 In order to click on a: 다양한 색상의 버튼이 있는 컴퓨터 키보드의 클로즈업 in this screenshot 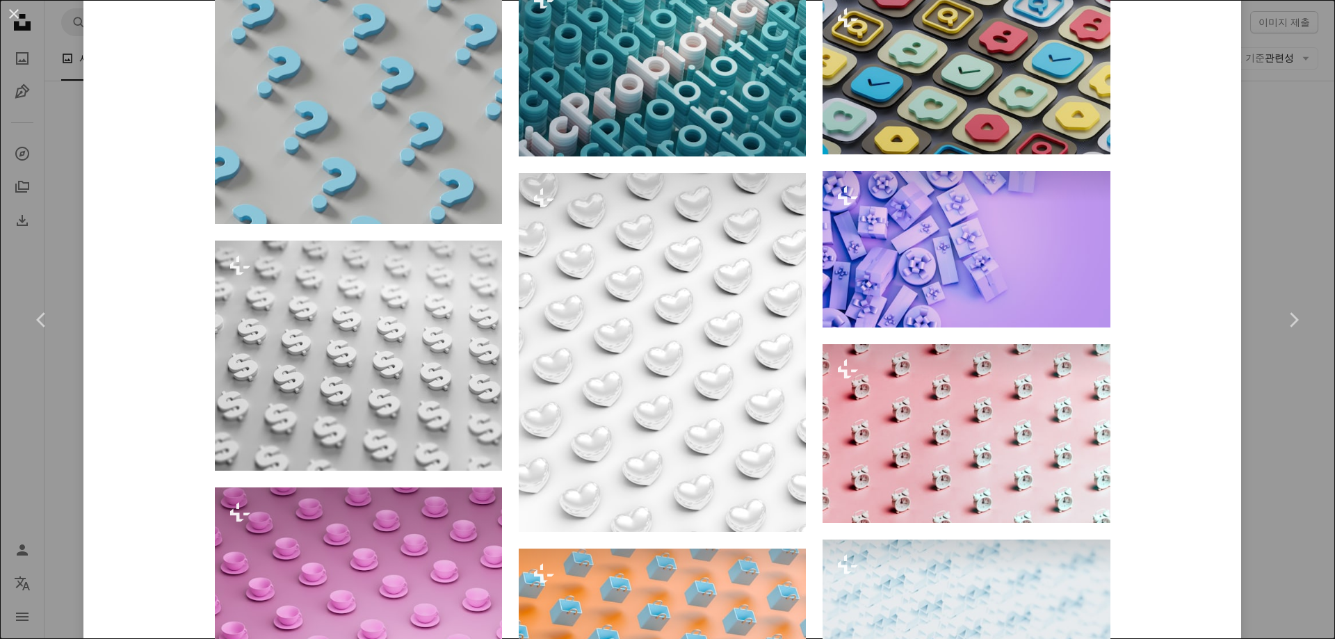, I will do `click(966, 74)`.